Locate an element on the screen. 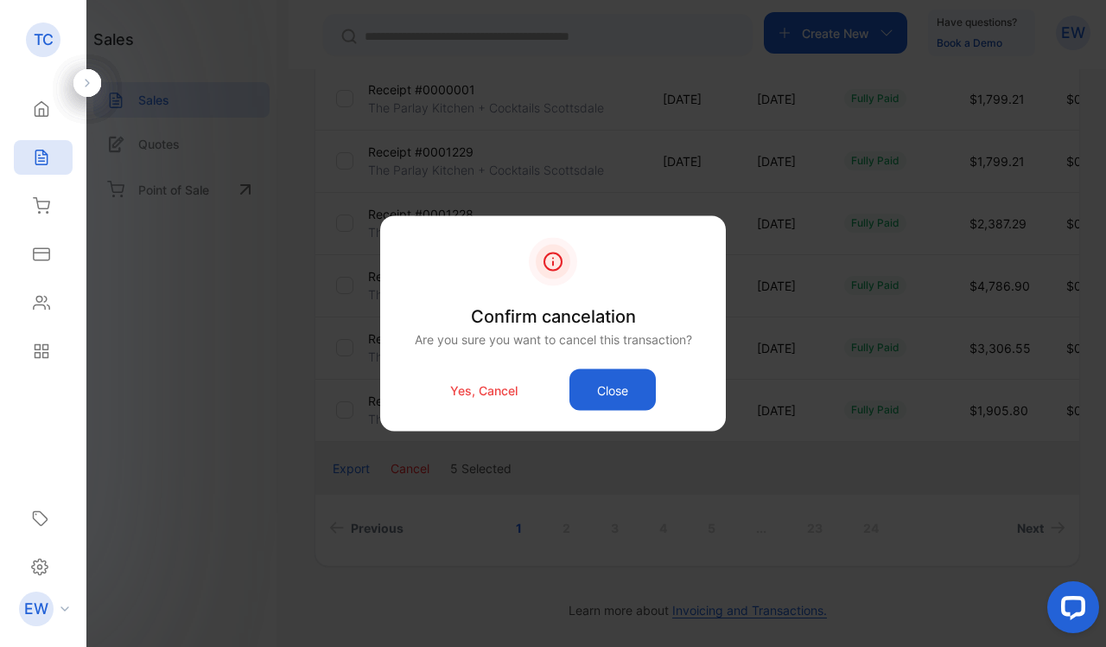  p: Yes, Cancel is located at coordinates (484, 389).